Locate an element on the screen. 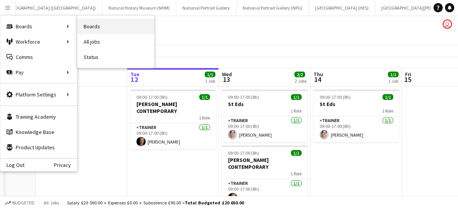 Image resolution: width=458 pixels, height=209 pixels. div: Platform Settings is located at coordinates (39, 95).